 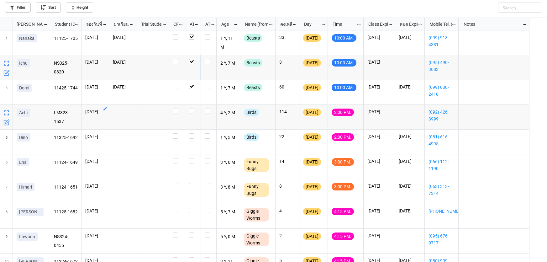 What do you see at coordinates (343, 24) in the screenshot?
I see `div: Time` at bounding box center [343, 24].